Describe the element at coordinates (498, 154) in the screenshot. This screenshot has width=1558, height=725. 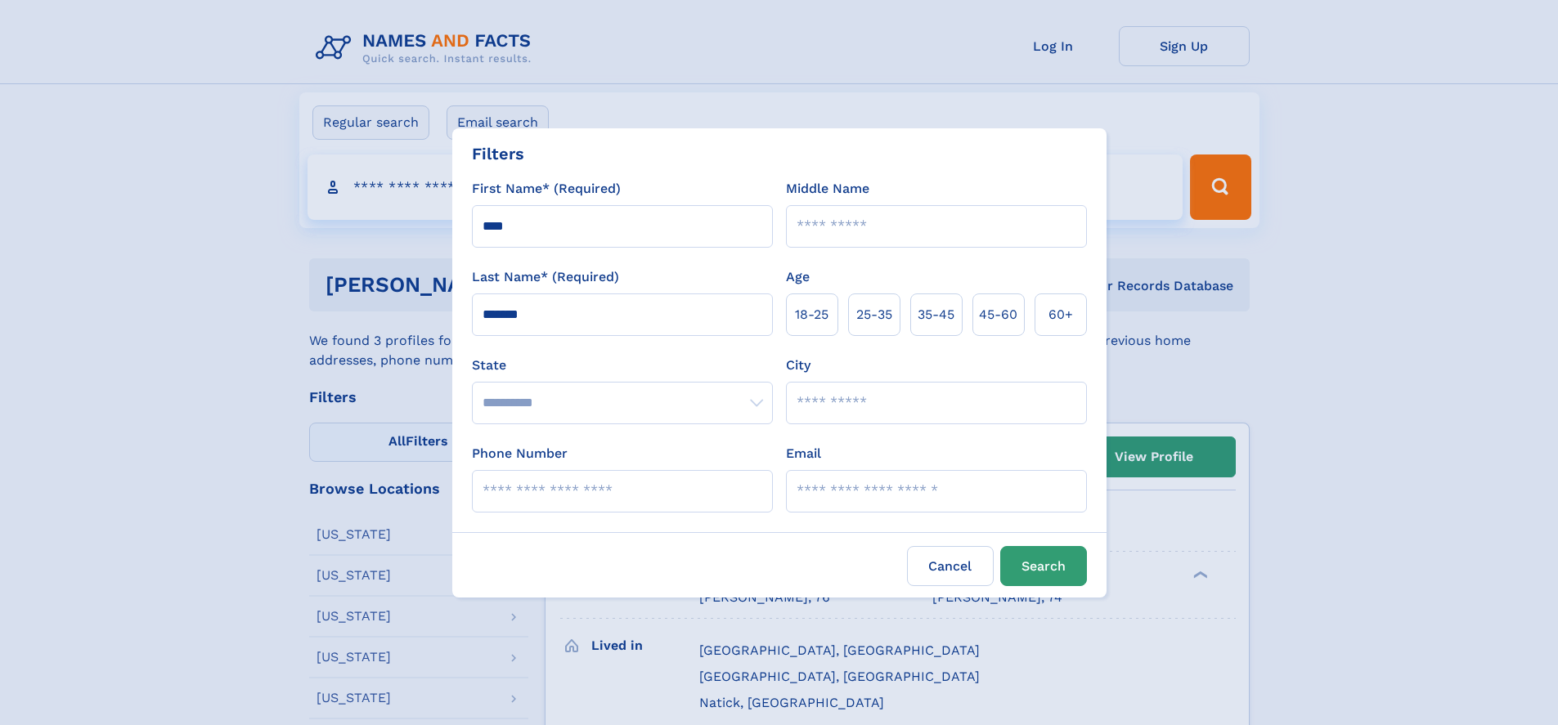
I see `div: Filters` at that location.